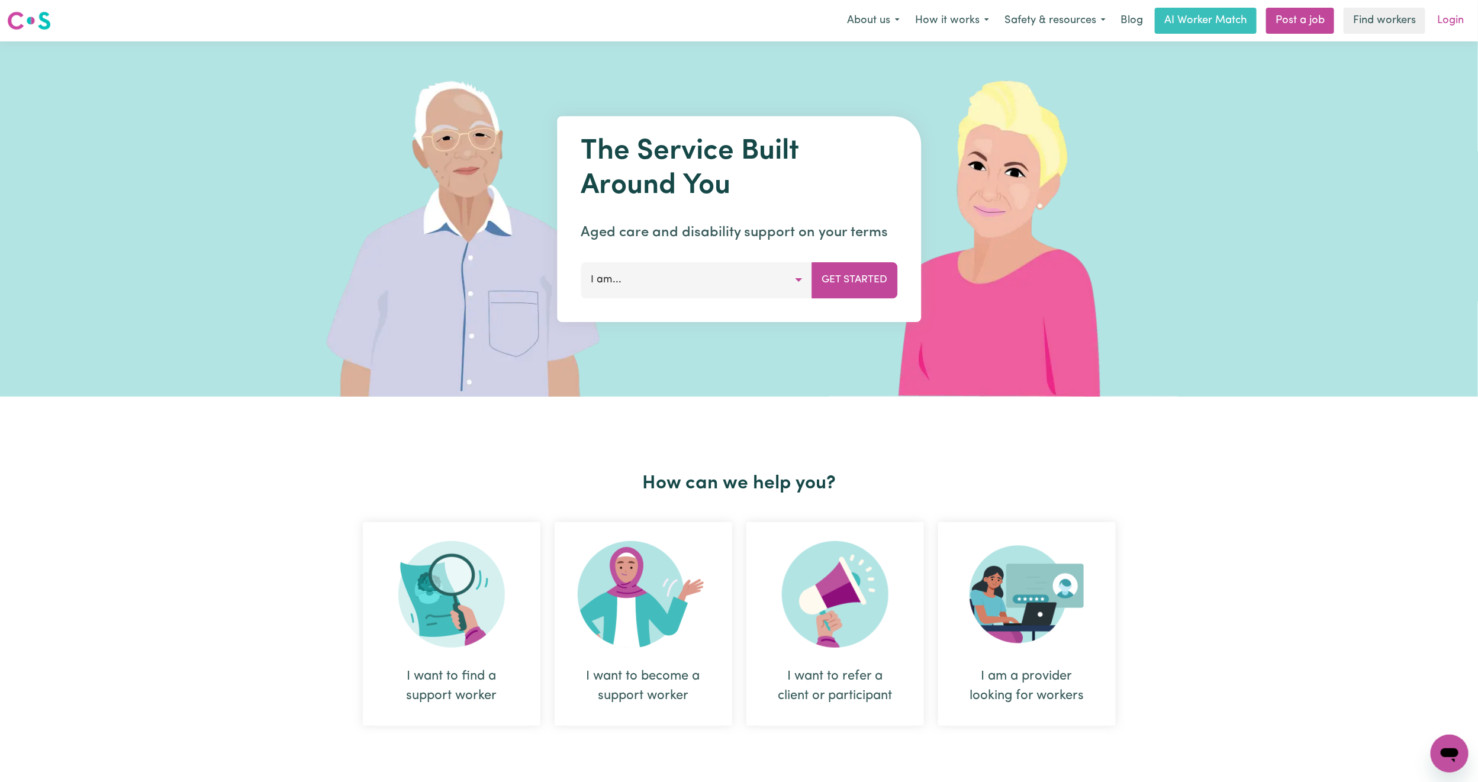 The width and height of the screenshot is (1478, 782). I want to click on button: Safety & resources, so click(1055, 21).